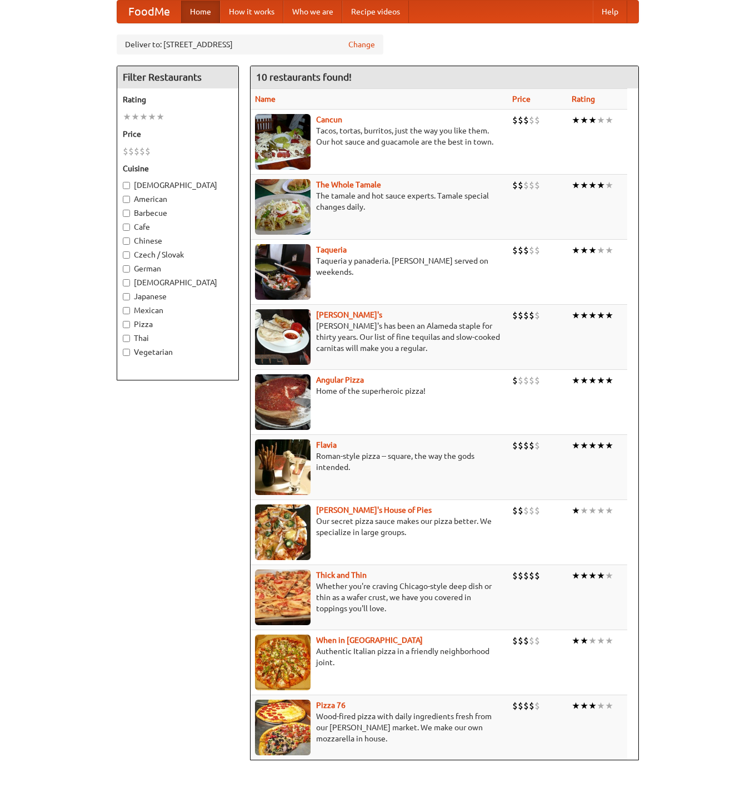 The width and height of the screenshot is (755, 787). What do you see at coordinates (178, 77) in the screenshot?
I see `h4: Filter Restaurants` at bounding box center [178, 77].